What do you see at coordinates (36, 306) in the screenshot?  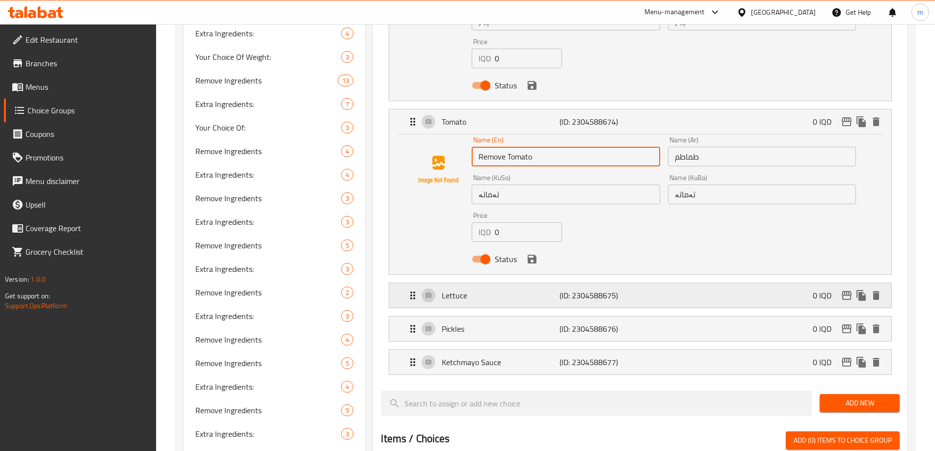 I see `a: Support.OpsPlatform` at bounding box center [36, 306].